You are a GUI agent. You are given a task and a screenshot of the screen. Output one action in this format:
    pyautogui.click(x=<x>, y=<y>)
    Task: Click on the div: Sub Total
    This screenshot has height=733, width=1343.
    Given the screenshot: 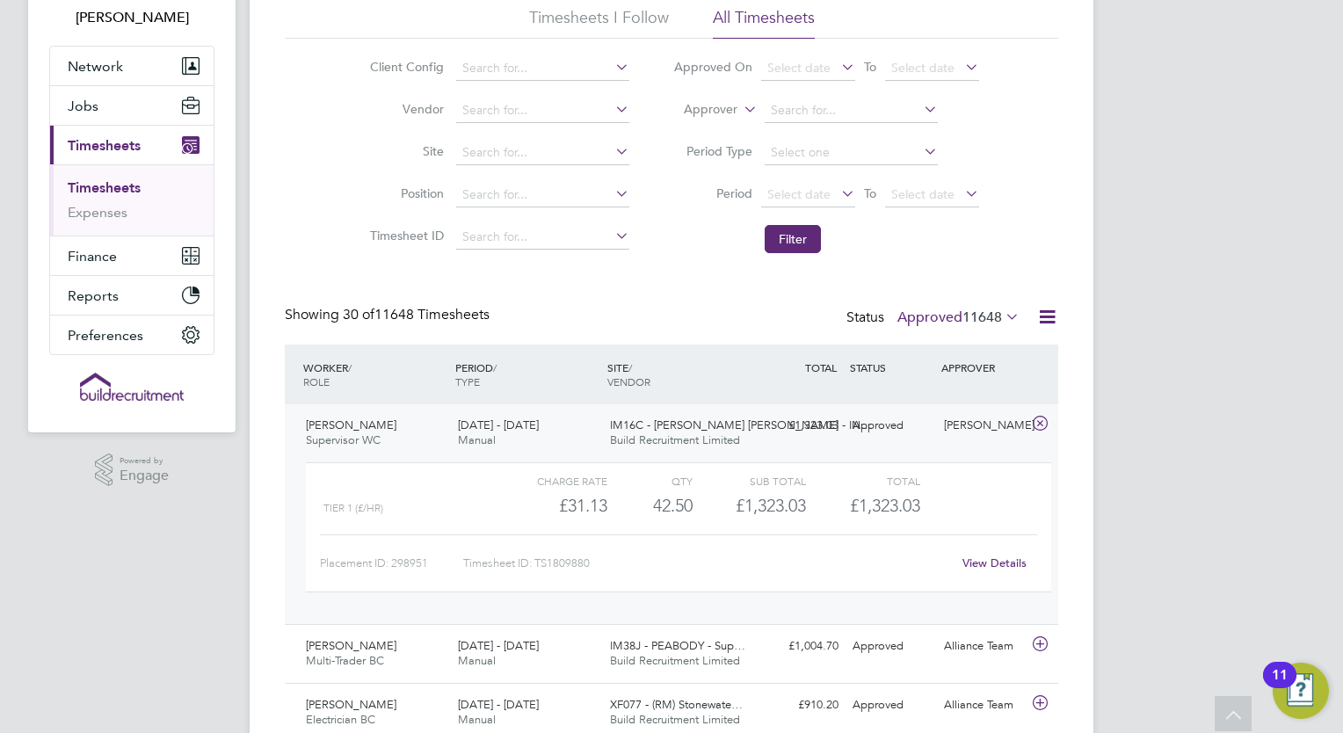 What is the action you would take?
    pyautogui.click(x=749, y=481)
    